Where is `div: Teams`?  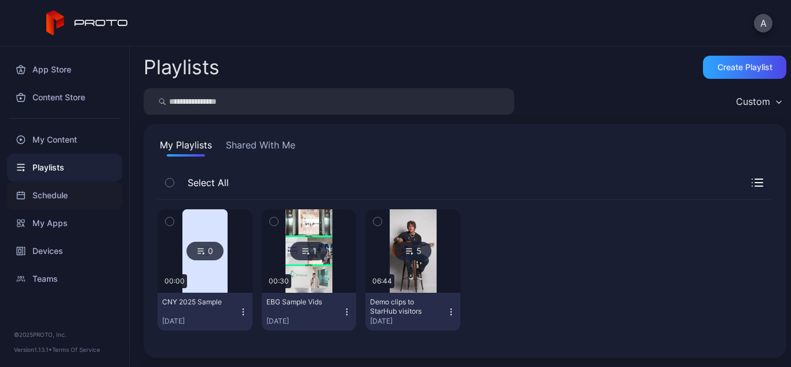
div: Teams is located at coordinates (64, 279).